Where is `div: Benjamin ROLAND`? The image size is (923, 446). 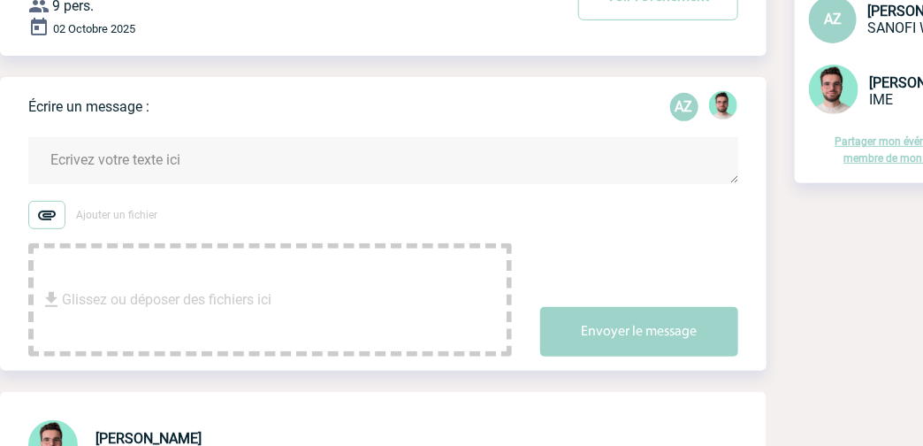
div: Benjamin ROLAND is located at coordinates (723, 107).